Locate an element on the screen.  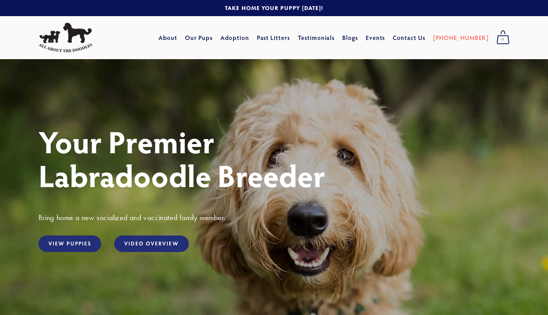
h1: Your Premier Labradoodle Breeder is located at coordinates (274, 158).